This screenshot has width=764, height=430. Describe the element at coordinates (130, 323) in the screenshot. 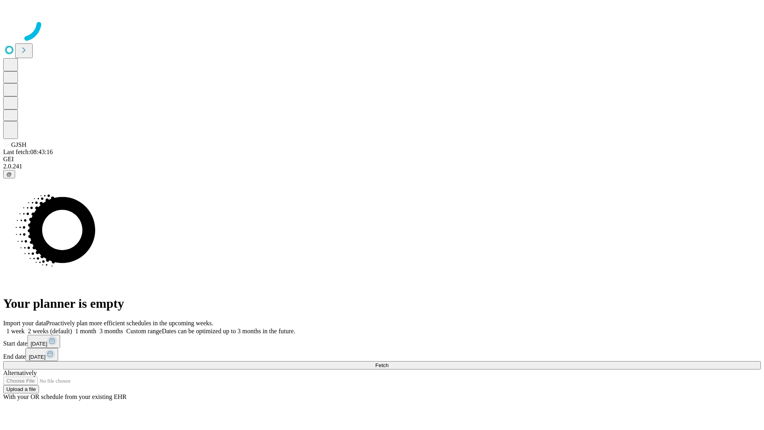

I see `span: Proactively plan more efficient schedules in the upcoming weeks.` at that location.